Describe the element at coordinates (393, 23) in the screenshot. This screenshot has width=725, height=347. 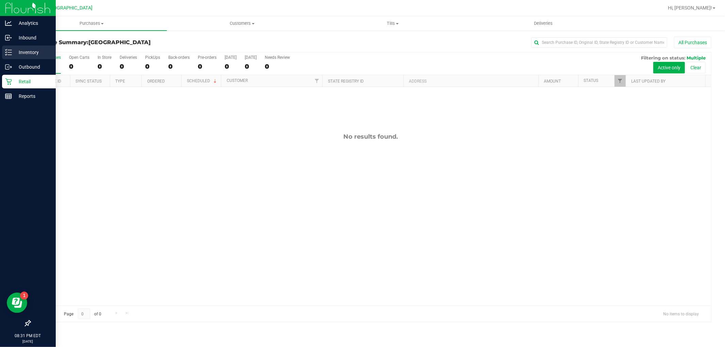
I see `a: Tills` at that location.